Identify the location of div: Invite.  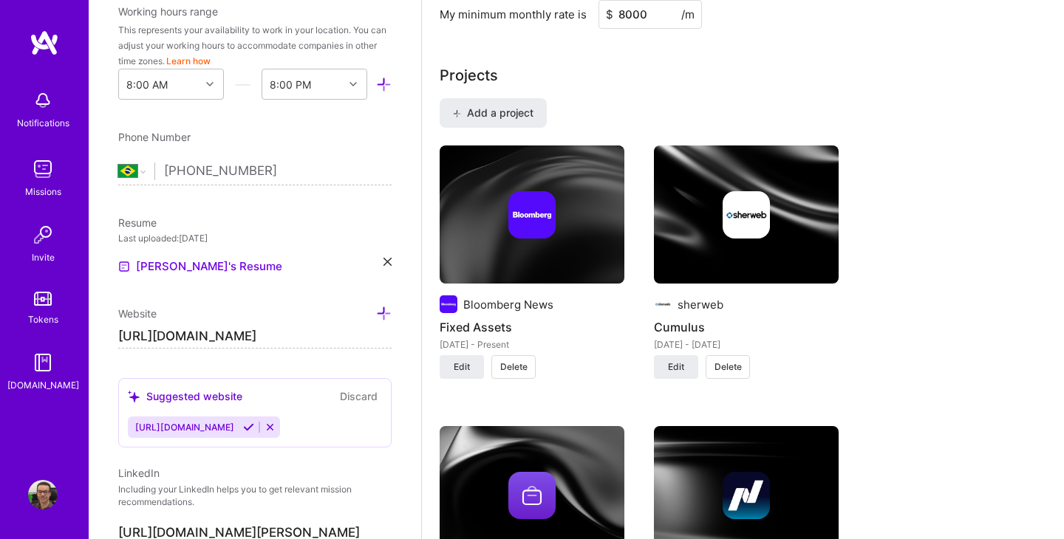
(43, 257).